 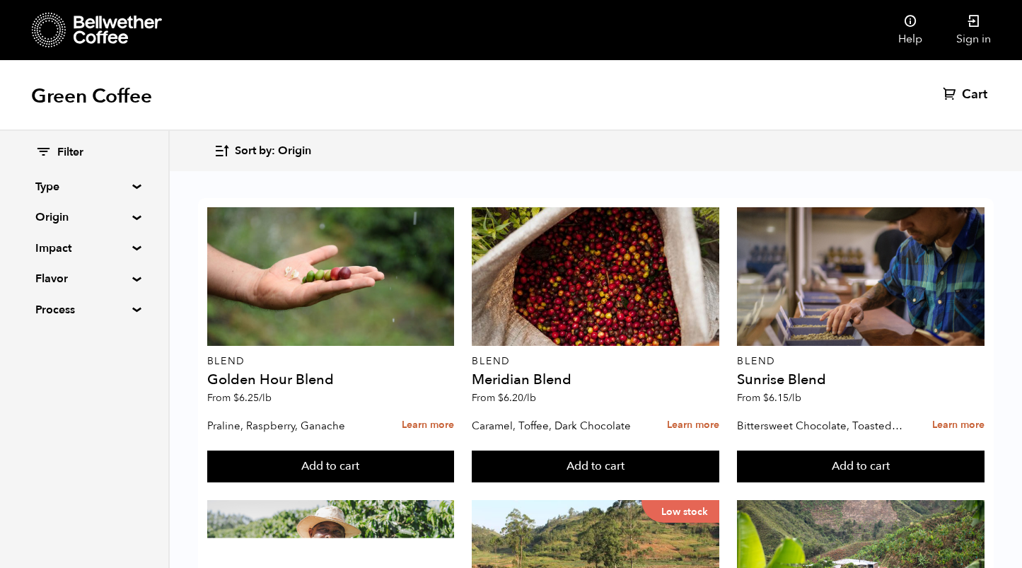 What do you see at coordinates (331, 380) in the screenshot?
I see `h4: Golden Hour Blend` at bounding box center [331, 380].